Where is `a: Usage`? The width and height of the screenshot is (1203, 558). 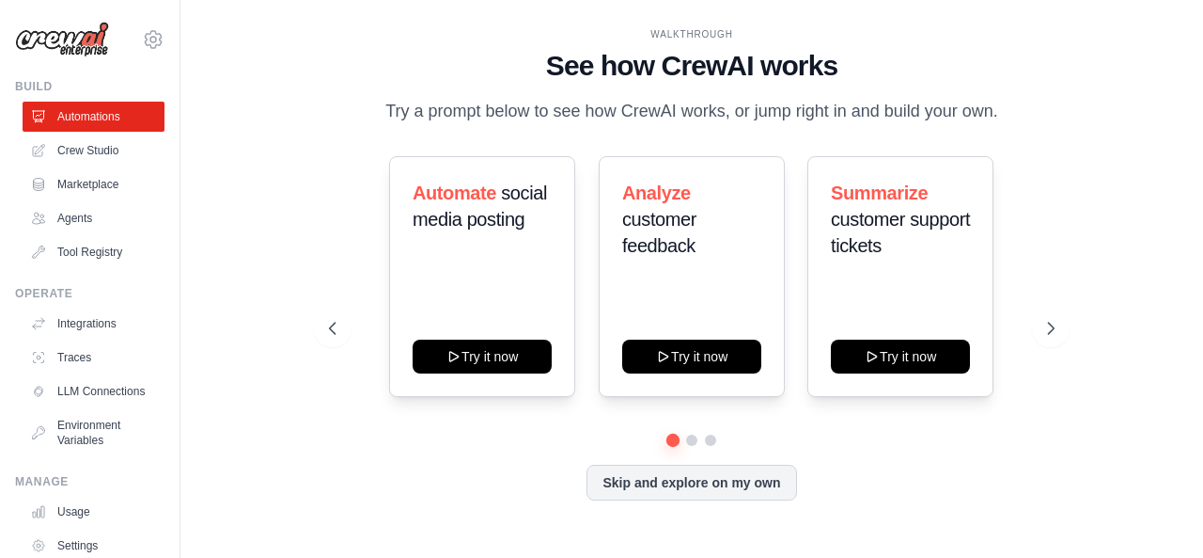 a: Usage is located at coordinates (93, 511).